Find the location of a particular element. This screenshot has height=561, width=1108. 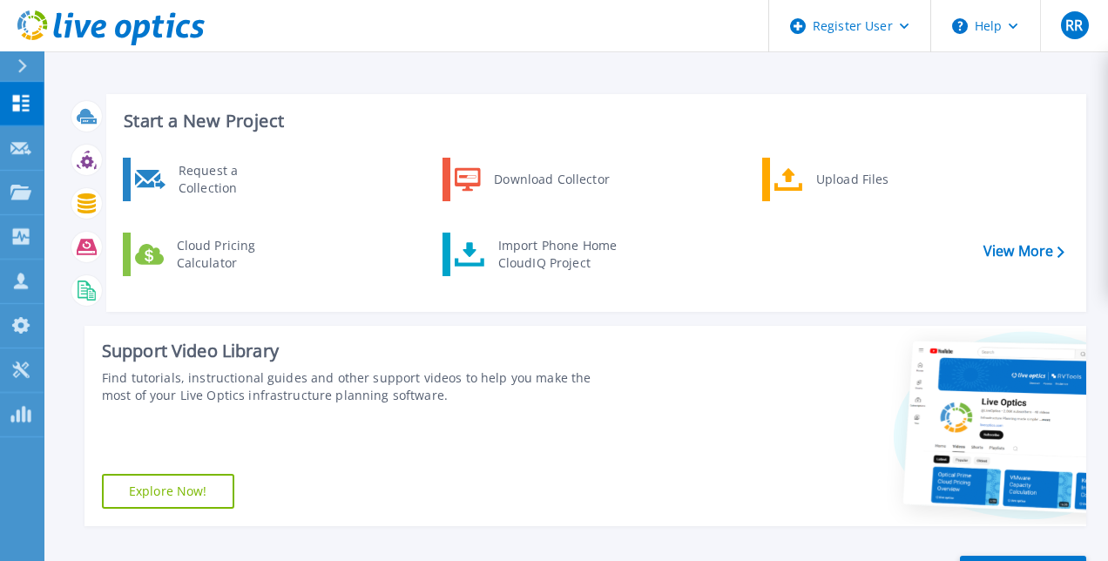

a: Cloud Pricing Calculator is located at coordinates (212, 254).